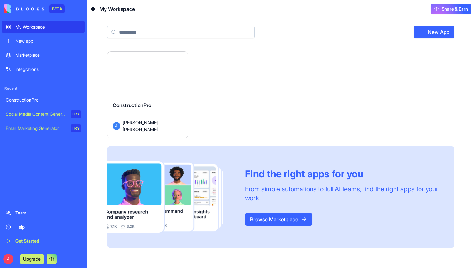 The height and width of the screenshot is (268, 475). I want to click on button: Share & Earn, so click(451, 9).